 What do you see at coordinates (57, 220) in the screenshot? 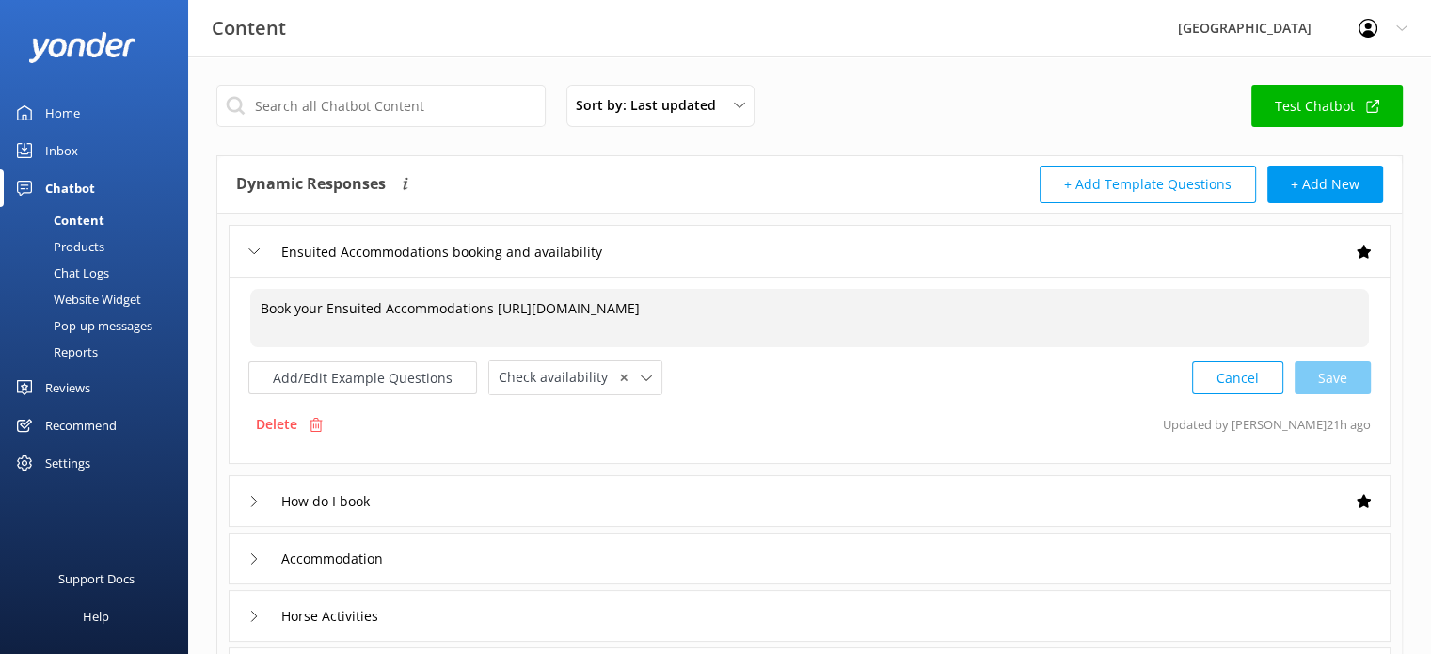
I see `div: Content` at bounding box center [57, 220].